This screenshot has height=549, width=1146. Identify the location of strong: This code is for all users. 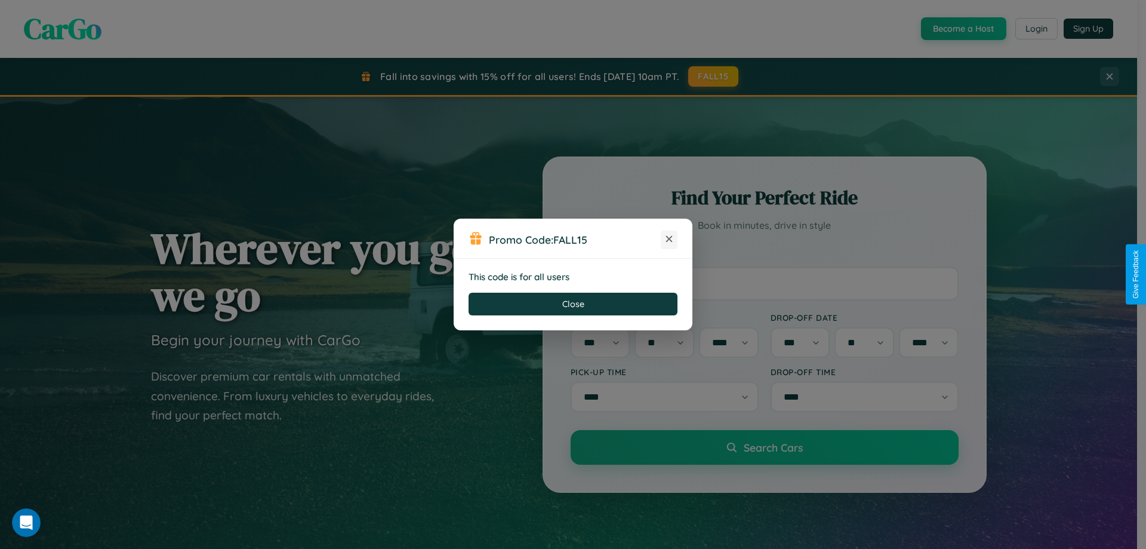
(519, 276).